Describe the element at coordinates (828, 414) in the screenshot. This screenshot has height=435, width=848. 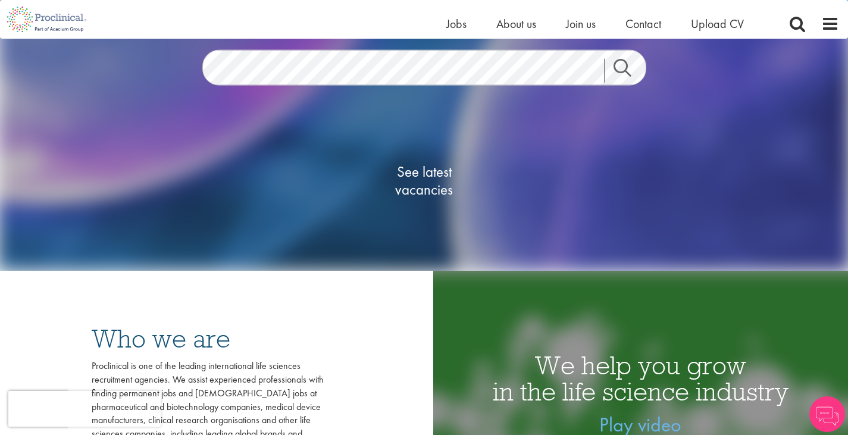
I see `img: Chatbot` at that location.